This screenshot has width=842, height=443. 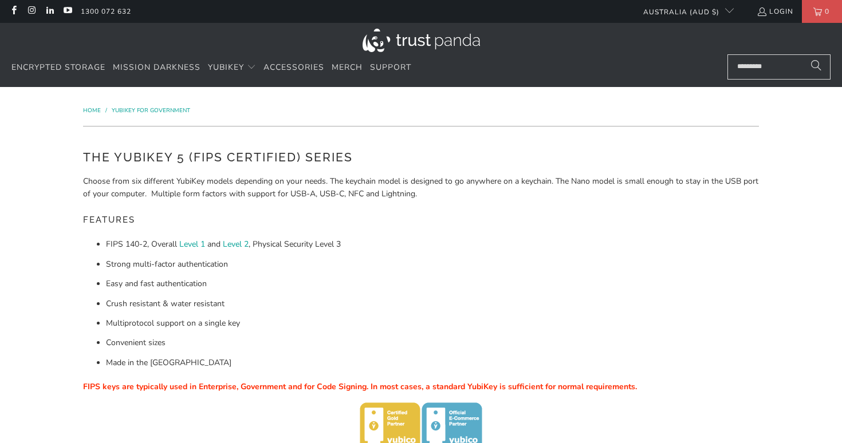 I want to click on a: Accessories, so click(x=294, y=68).